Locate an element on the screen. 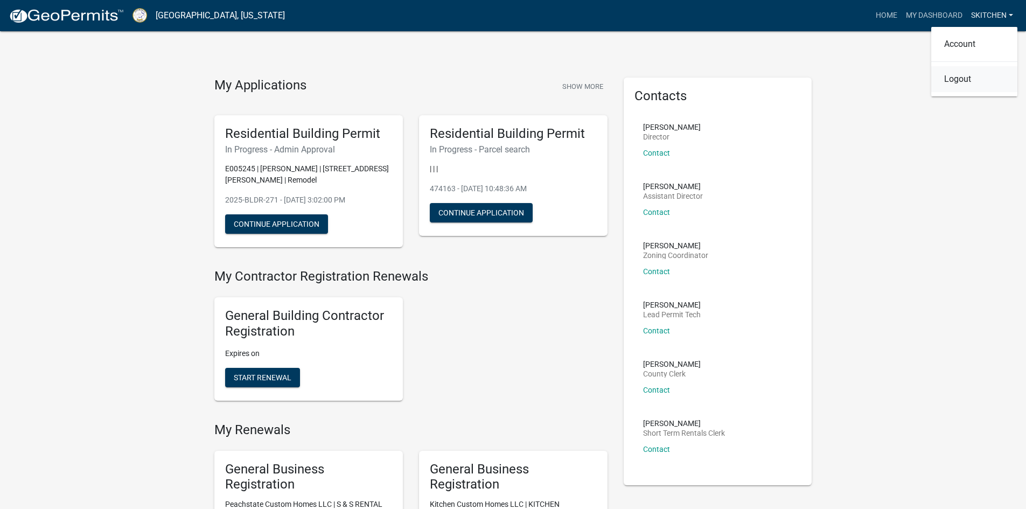  a: skitchen is located at coordinates (992, 16).